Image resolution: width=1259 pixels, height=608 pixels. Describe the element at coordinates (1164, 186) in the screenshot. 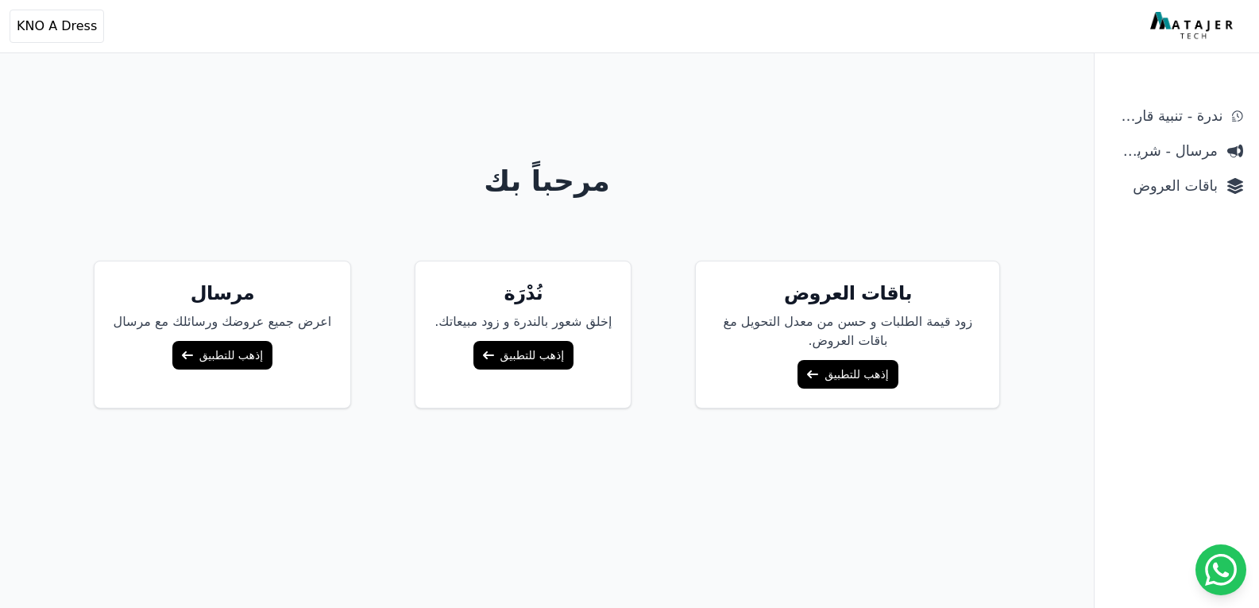

I see `span: باقات العروض` at that location.